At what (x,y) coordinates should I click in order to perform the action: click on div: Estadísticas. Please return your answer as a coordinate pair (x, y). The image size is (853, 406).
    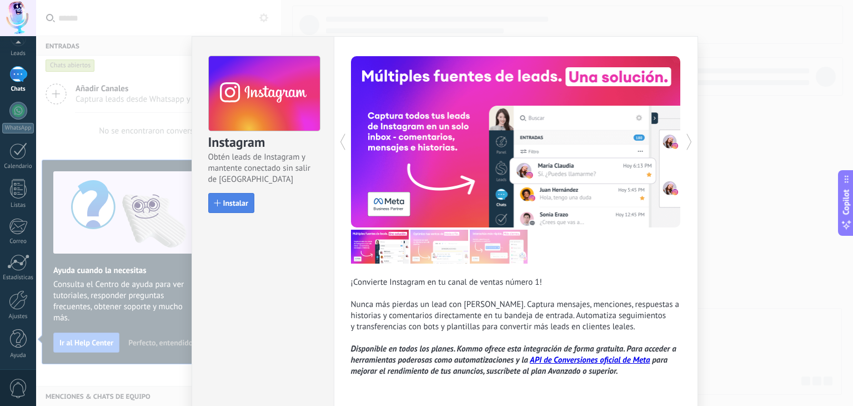
    Looking at the image, I should click on (18, 277).